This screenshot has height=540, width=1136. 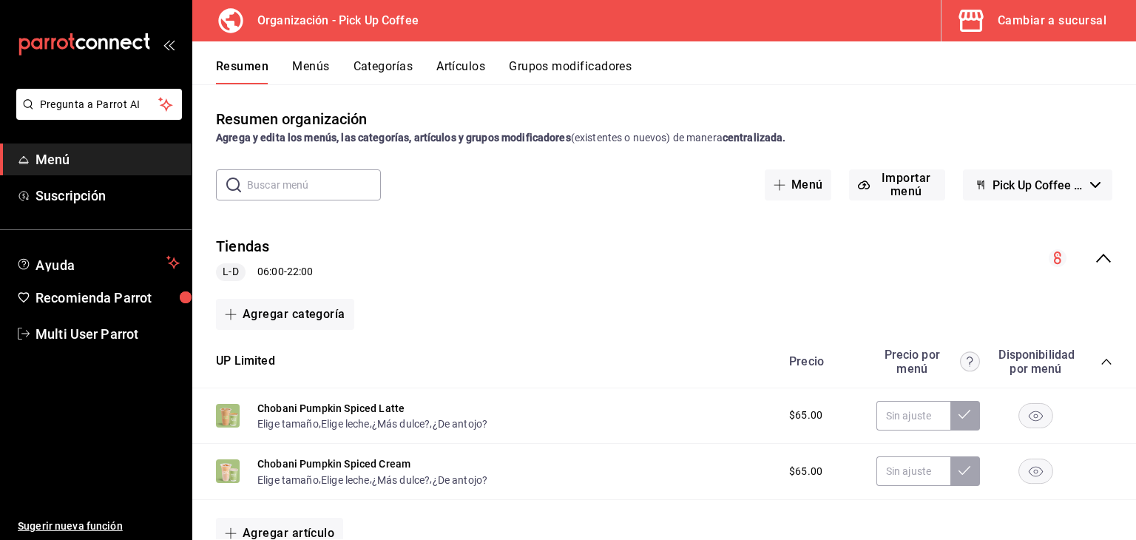 I want to click on button: Pregunta a Parrot AI, so click(x=99, y=104).